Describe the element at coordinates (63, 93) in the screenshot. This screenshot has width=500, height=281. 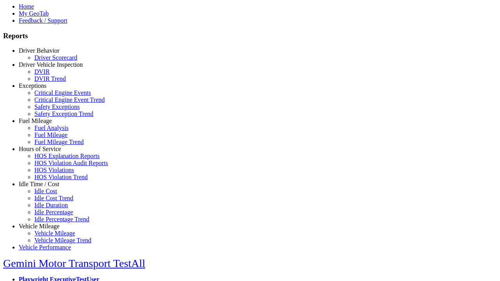
I see `a: Critical Engine Events` at that location.